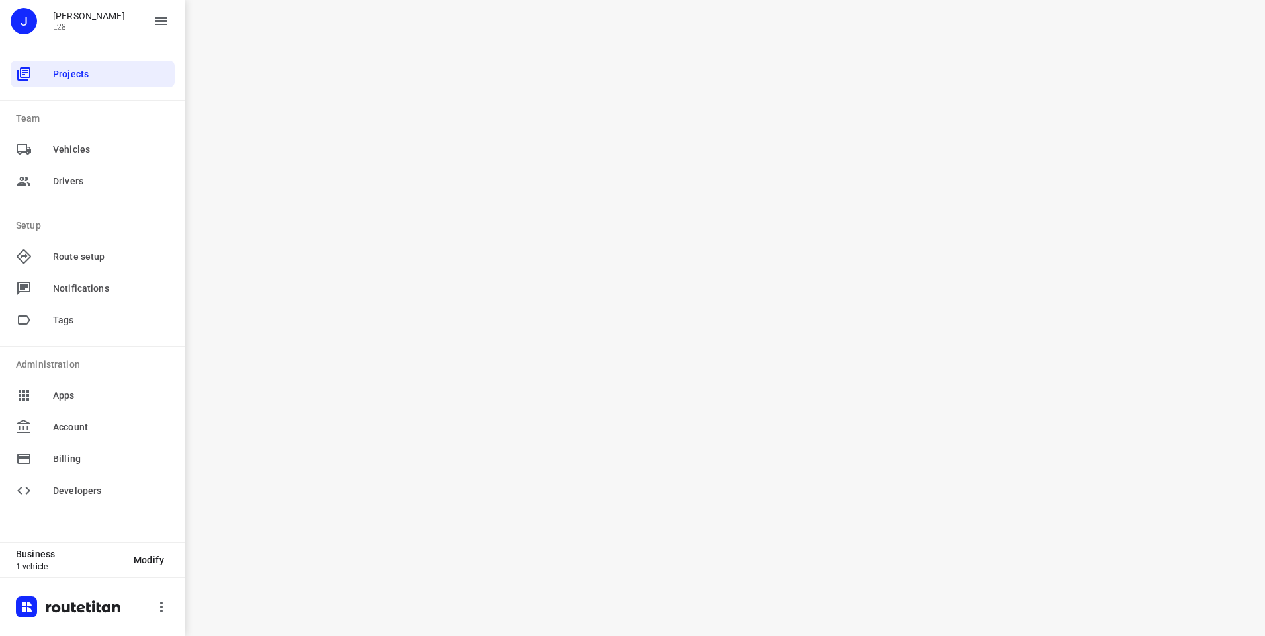 The width and height of the screenshot is (1265, 636). What do you see at coordinates (95, 118) in the screenshot?
I see `p: Team` at bounding box center [95, 118].